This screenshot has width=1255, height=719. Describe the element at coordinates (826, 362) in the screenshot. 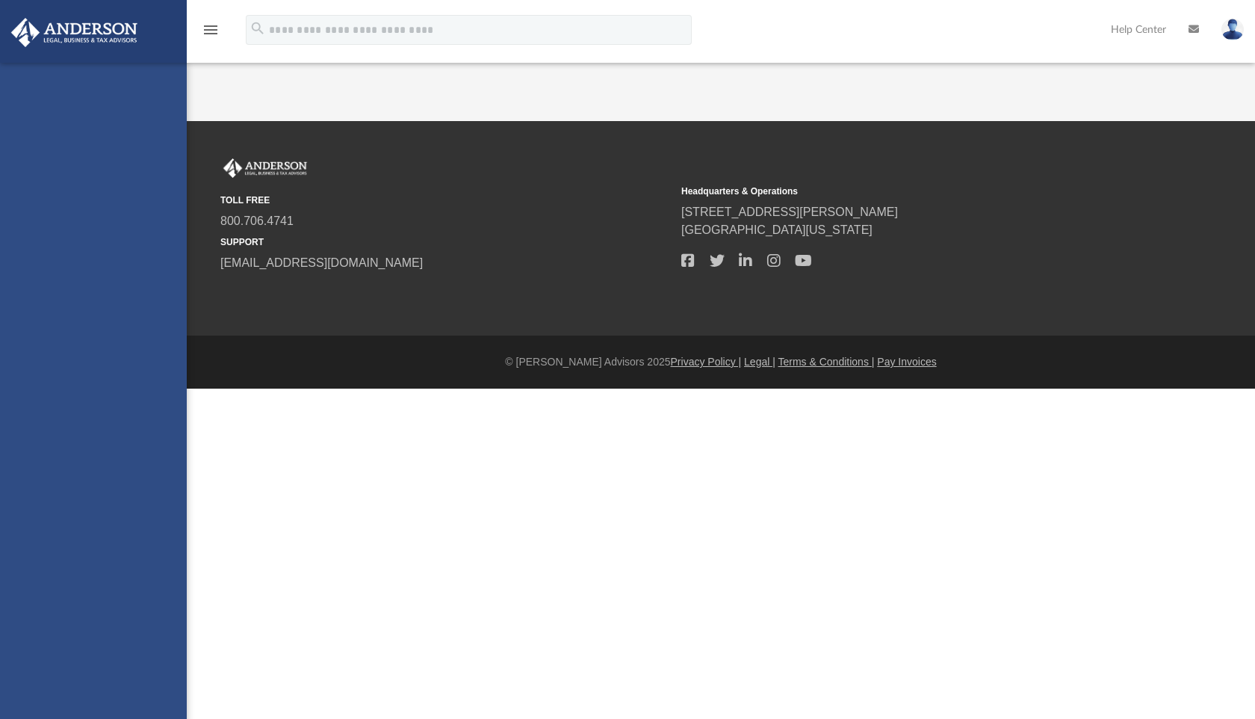

I see `a: Terms & Conditions |` at that location.